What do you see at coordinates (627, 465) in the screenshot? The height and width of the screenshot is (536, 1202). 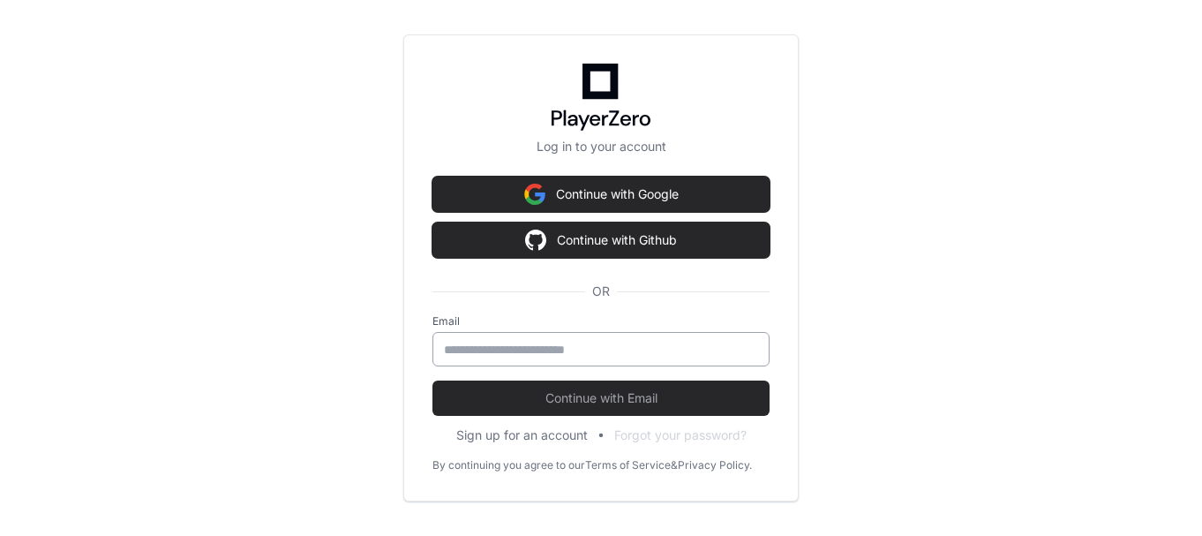 I see `a: Terms of Service` at bounding box center [627, 465].